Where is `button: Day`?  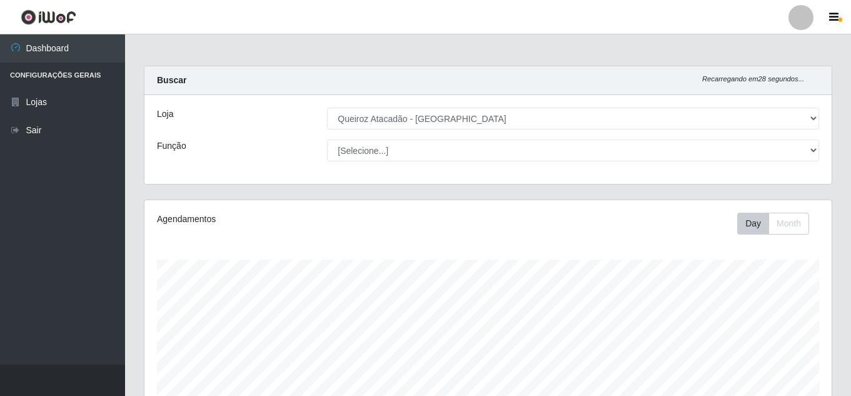 button: Day is located at coordinates (752, 223).